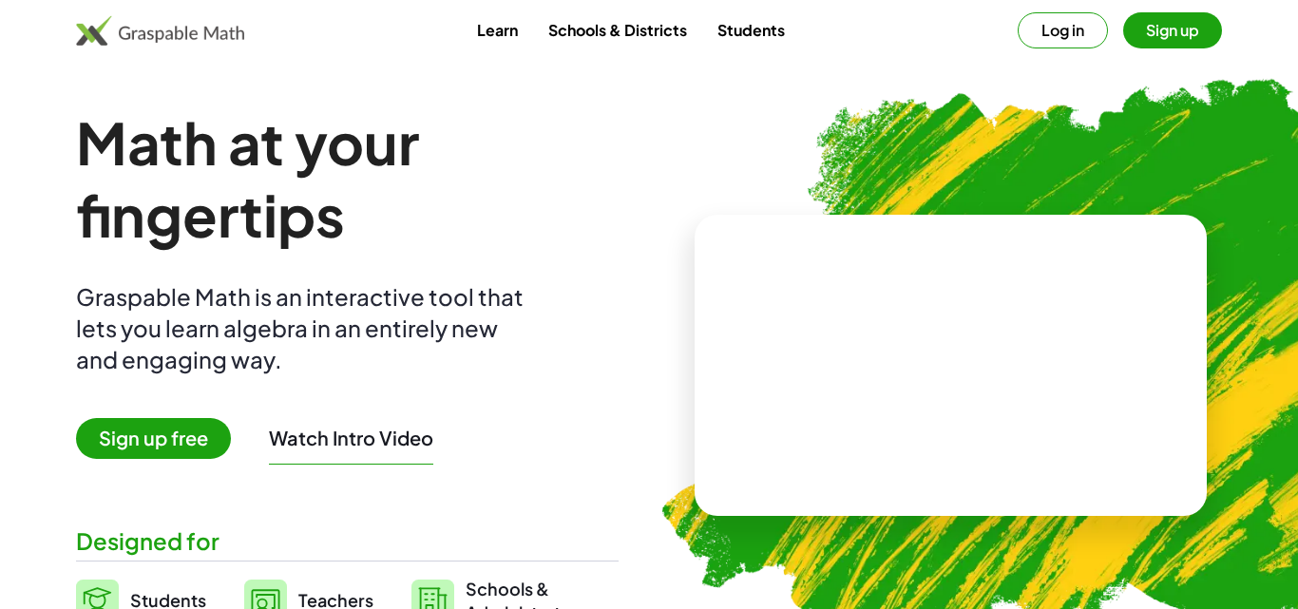 The width and height of the screenshot is (1298, 609). Describe the element at coordinates (1172, 30) in the screenshot. I see `button: Sign up` at that location.